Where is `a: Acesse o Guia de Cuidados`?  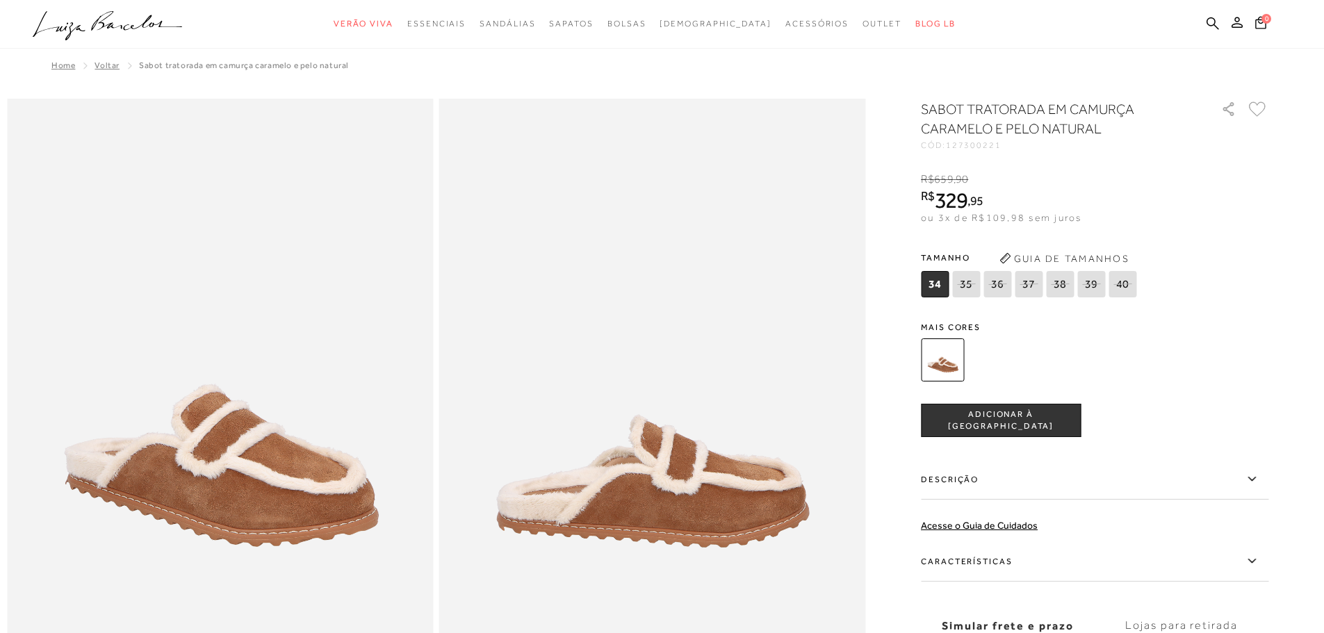
a: Acesse o Guia de Cuidados is located at coordinates (979, 525).